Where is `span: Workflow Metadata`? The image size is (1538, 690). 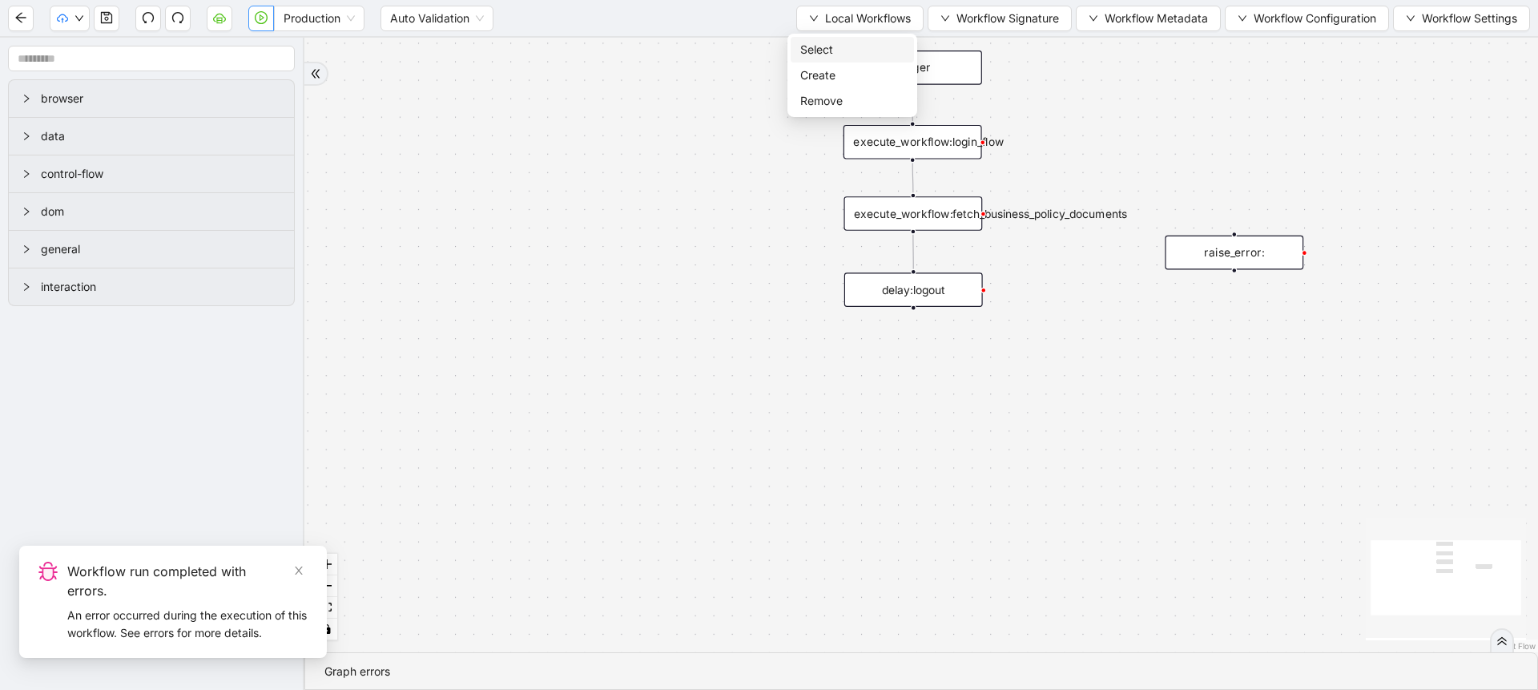 span: Workflow Metadata is located at coordinates (1156, 18).